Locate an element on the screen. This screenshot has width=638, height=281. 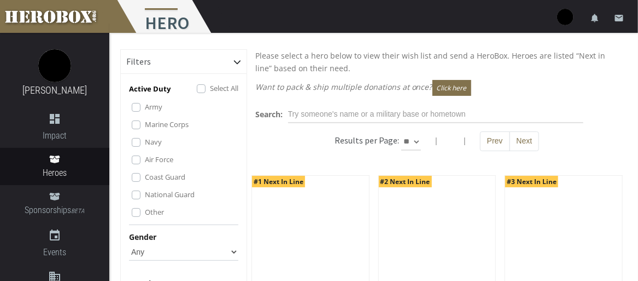
p: Want to pack & ship multiple donations at once? is located at coordinates (437, 88).